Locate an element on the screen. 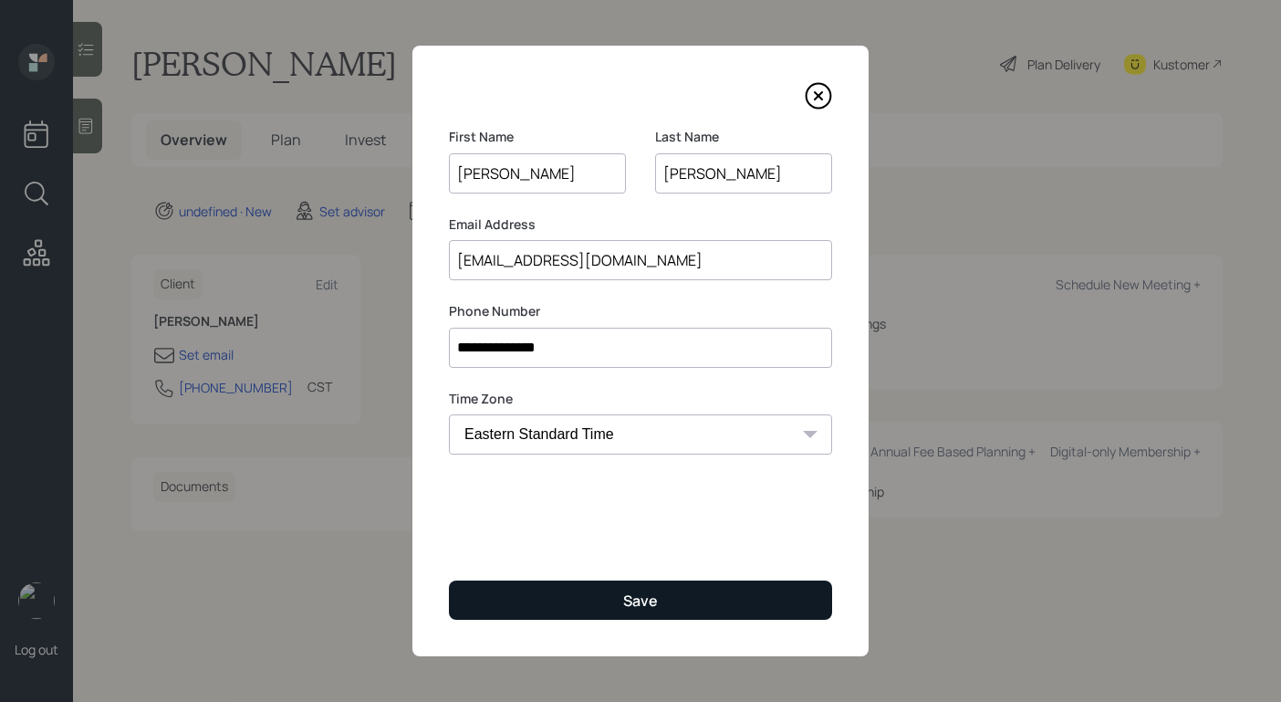 Image resolution: width=1281 pixels, height=702 pixels. button: Save is located at coordinates (641, 600).